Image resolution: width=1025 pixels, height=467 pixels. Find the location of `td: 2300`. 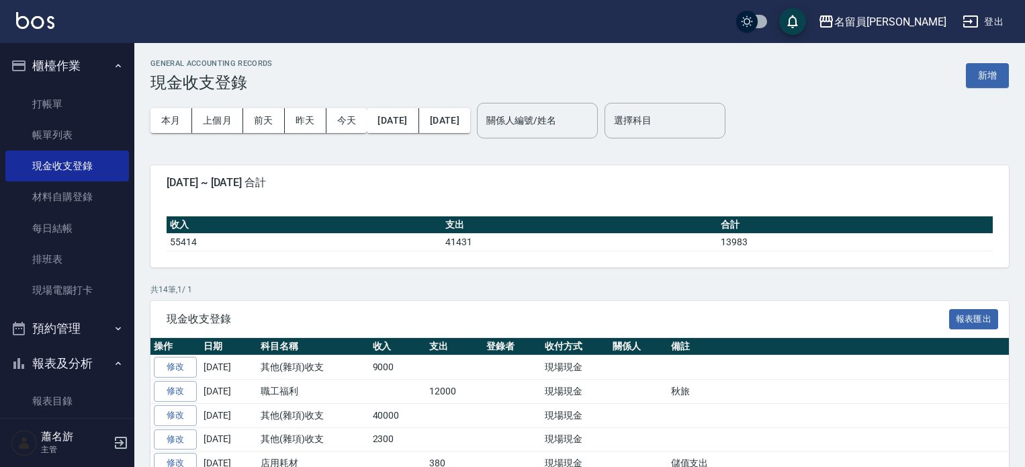

td: 2300 is located at coordinates (398, 439).